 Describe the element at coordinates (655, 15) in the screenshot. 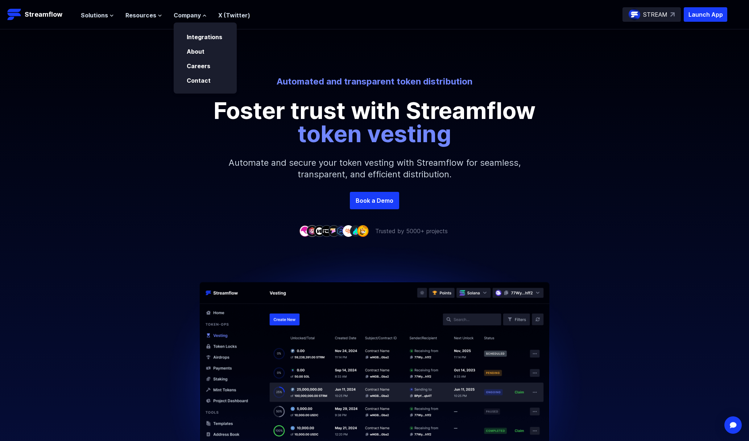

I see `p: STREAM` at that location.